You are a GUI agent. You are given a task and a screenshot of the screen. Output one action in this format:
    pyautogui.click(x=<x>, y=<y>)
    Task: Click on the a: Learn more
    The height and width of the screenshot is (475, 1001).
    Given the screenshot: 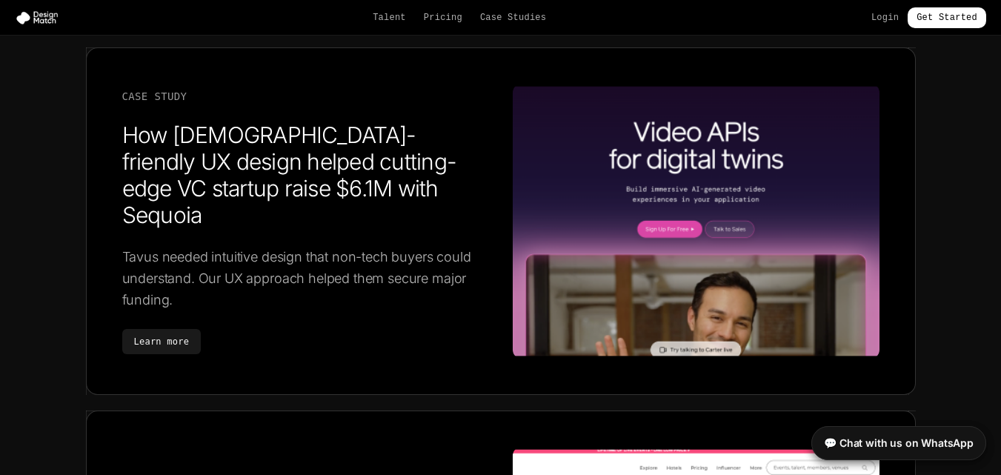 What is the action you would take?
    pyautogui.click(x=162, y=342)
    